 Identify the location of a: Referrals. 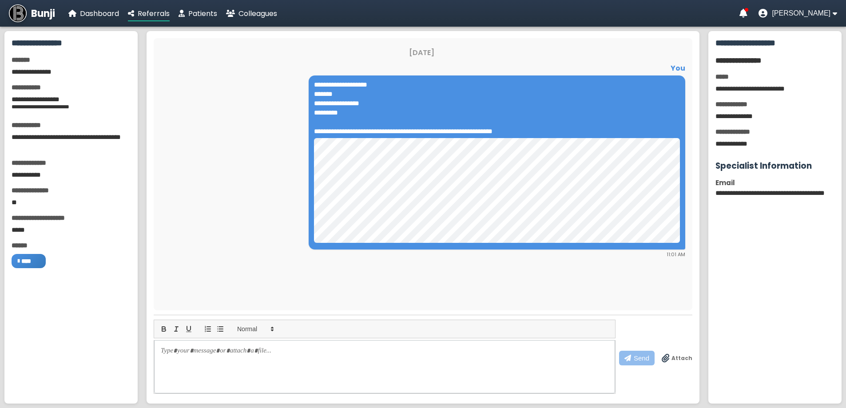
(149, 13).